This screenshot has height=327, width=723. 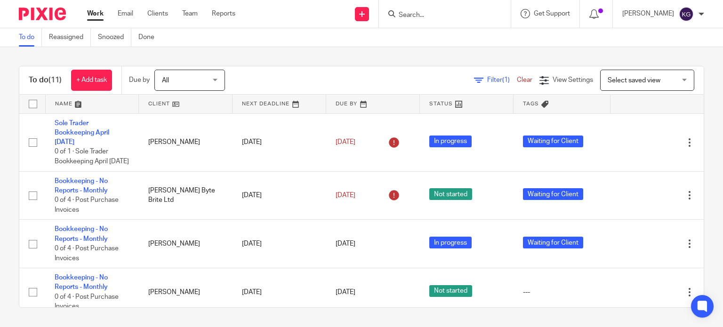 I want to click on a: + Add task, so click(x=91, y=80).